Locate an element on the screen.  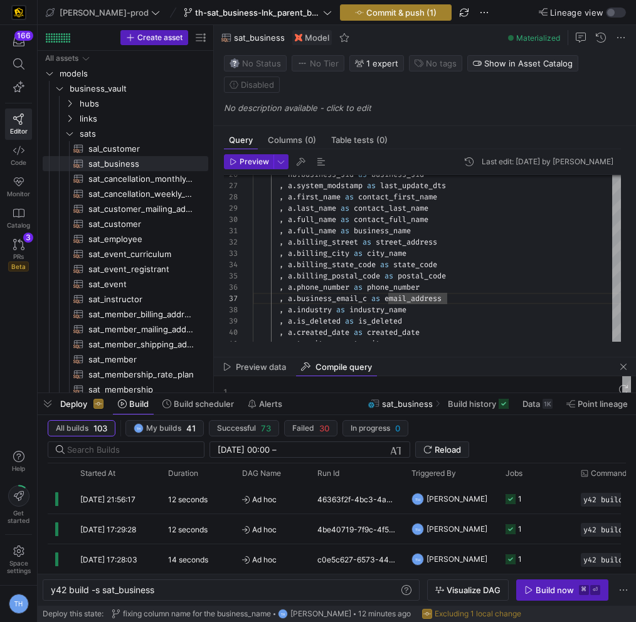
span: sat_member_mailing_address​​​​​​​​​​ is located at coordinates (141, 329).